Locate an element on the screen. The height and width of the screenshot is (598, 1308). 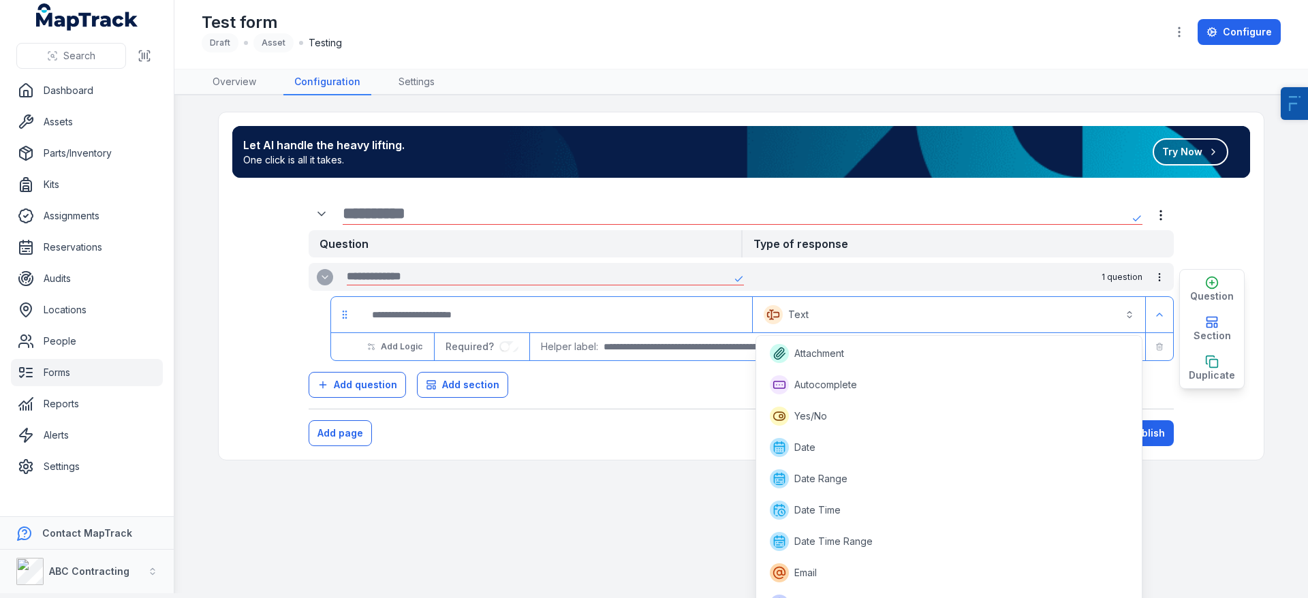
span: Date Range is located at coordinates (821, 479).